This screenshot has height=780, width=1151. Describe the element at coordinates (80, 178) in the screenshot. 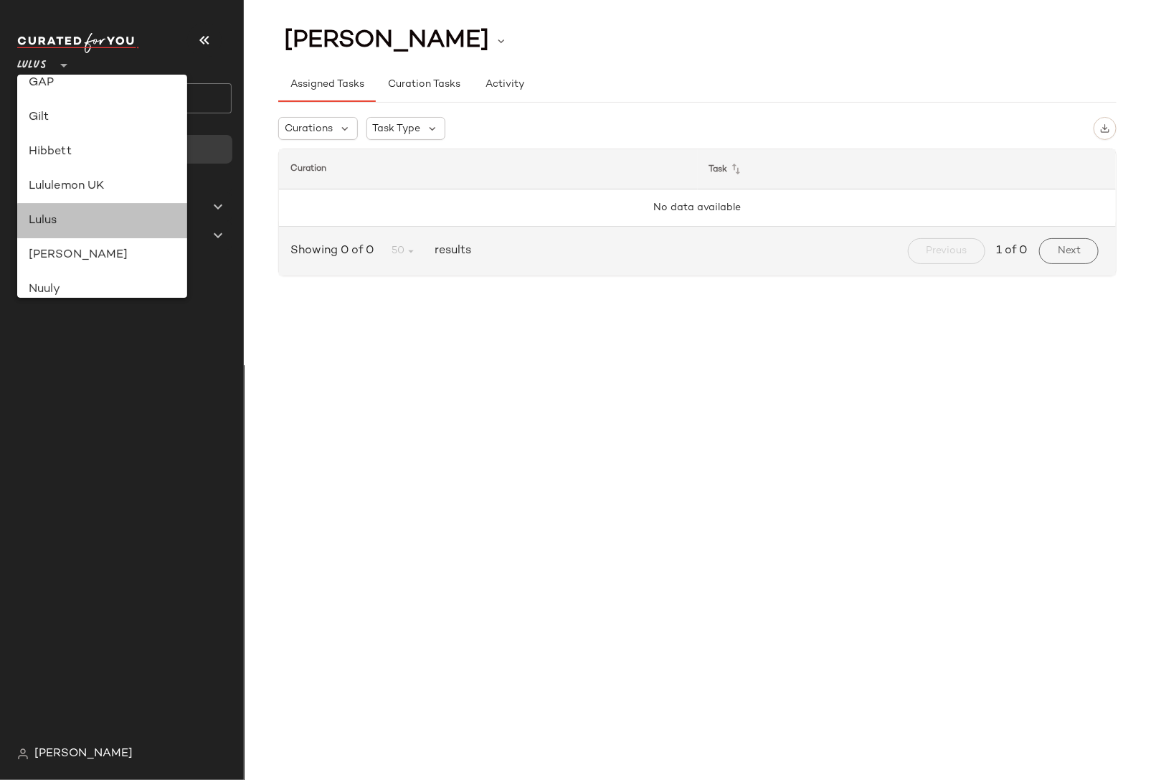

I see `span: All Products` at that location.